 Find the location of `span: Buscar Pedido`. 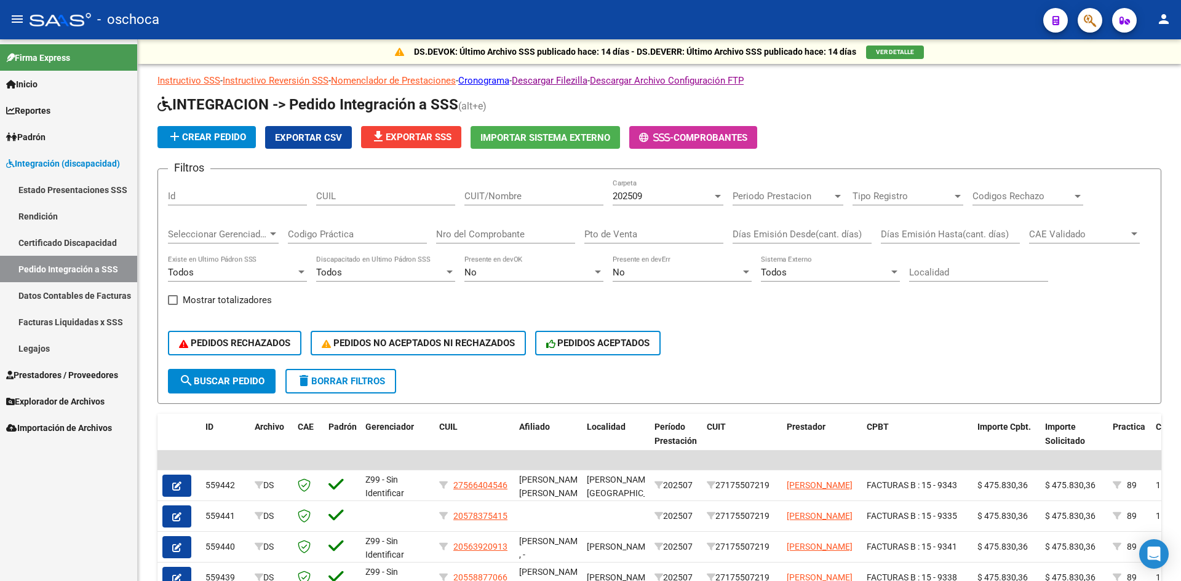

span: Buscar Pedido is located at coordinates (221, 381).